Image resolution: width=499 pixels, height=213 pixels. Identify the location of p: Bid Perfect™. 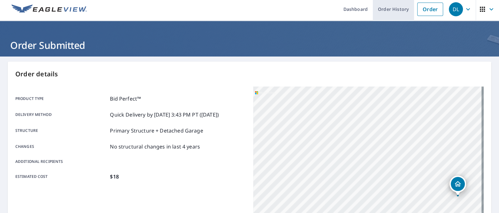
(125, 99).